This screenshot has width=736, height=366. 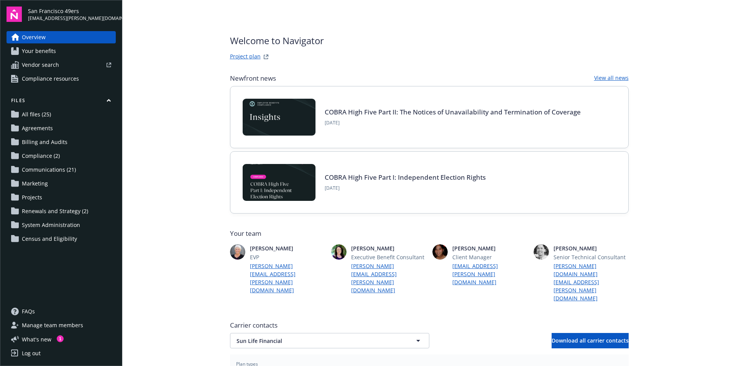 I want to click on span: Welcome to Navigator, so click(x=277, y=41).